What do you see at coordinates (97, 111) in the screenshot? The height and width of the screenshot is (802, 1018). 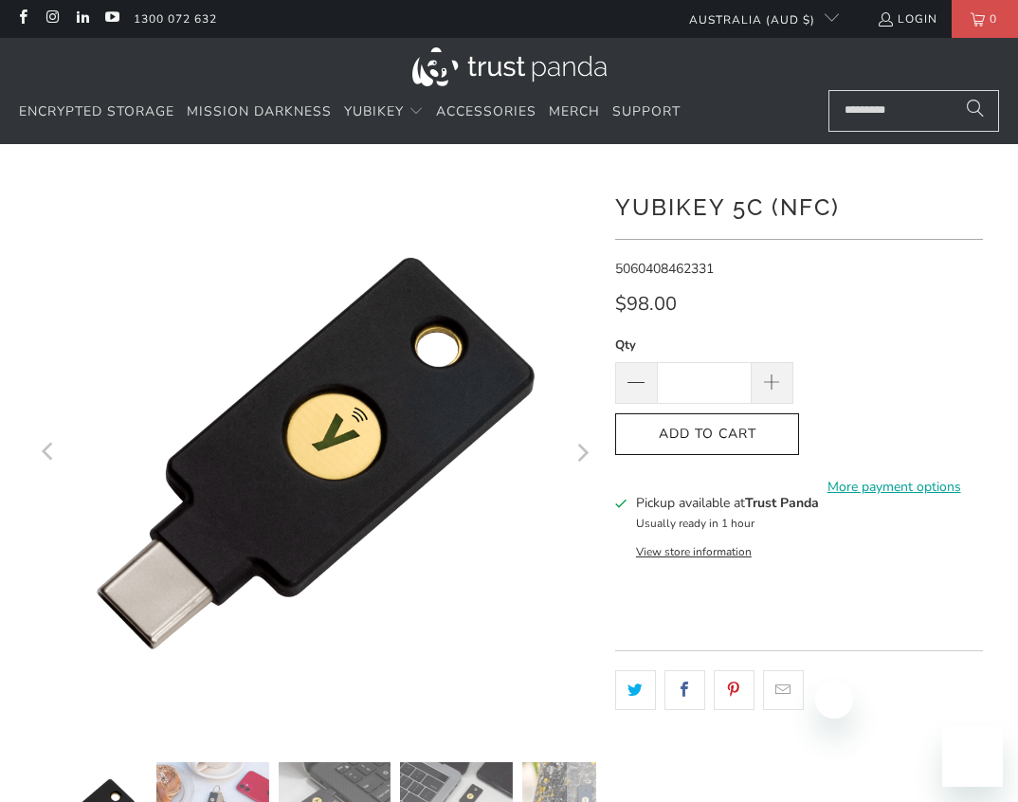 I see `span: Encrypted Storage` at bounding box center [97, 111].